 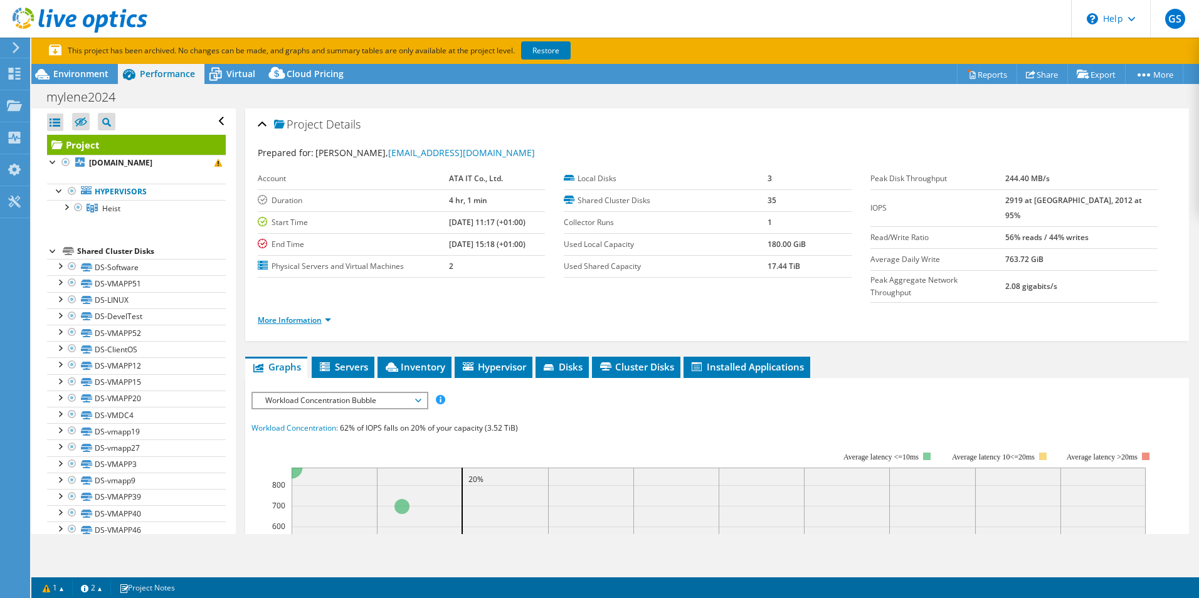 What do you see at coordinates (279, 485) in the screenshot?
I see `text: 800` at bounding box center [279, 485].